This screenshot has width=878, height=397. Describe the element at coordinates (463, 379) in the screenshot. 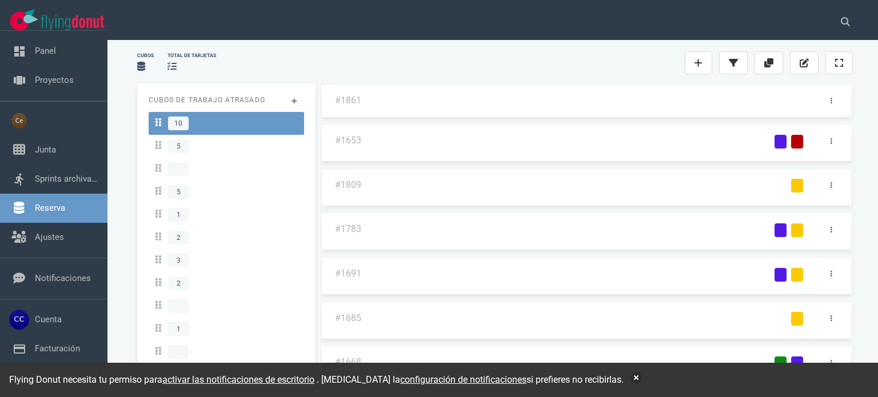

I see `font: configuración de notificaciones` at that location.